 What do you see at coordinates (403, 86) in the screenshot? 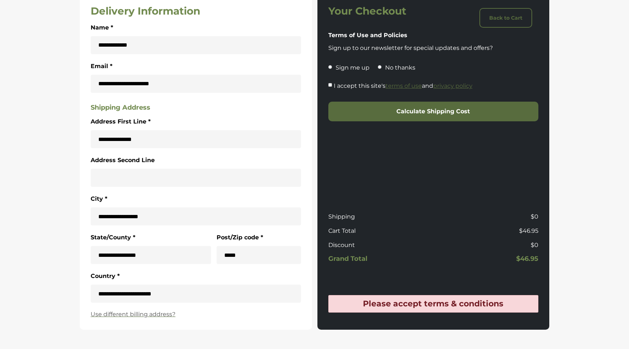
I see `label: I accept this site's and` at bounding box center [403, 86].